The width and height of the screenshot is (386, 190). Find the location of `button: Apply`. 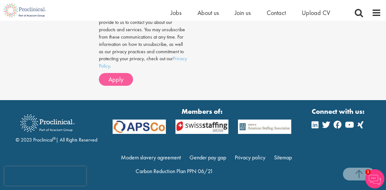

button: Apply is located at coordinates (116, 79).